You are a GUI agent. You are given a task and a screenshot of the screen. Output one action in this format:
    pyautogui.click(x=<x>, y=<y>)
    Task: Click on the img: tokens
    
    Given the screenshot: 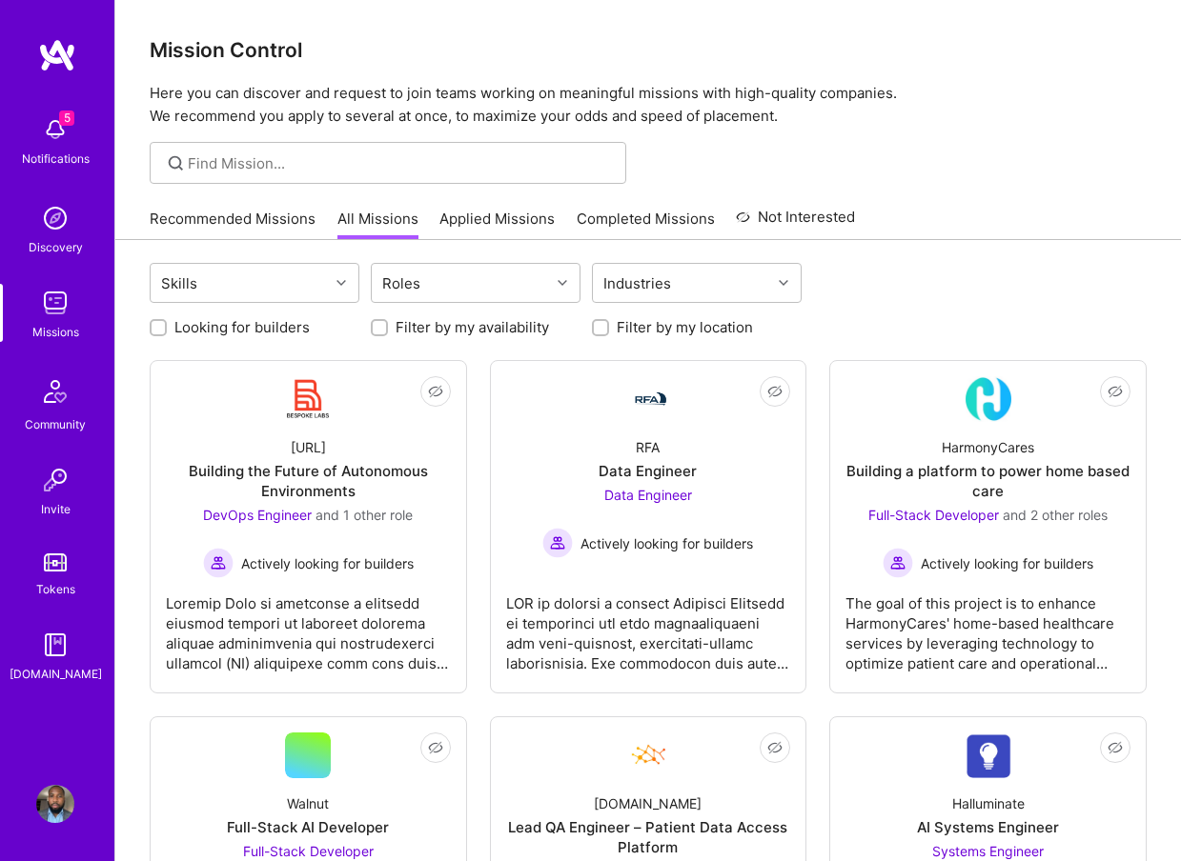 What is the action you would take?
    pyautogui.click(x=55, y=562)
    